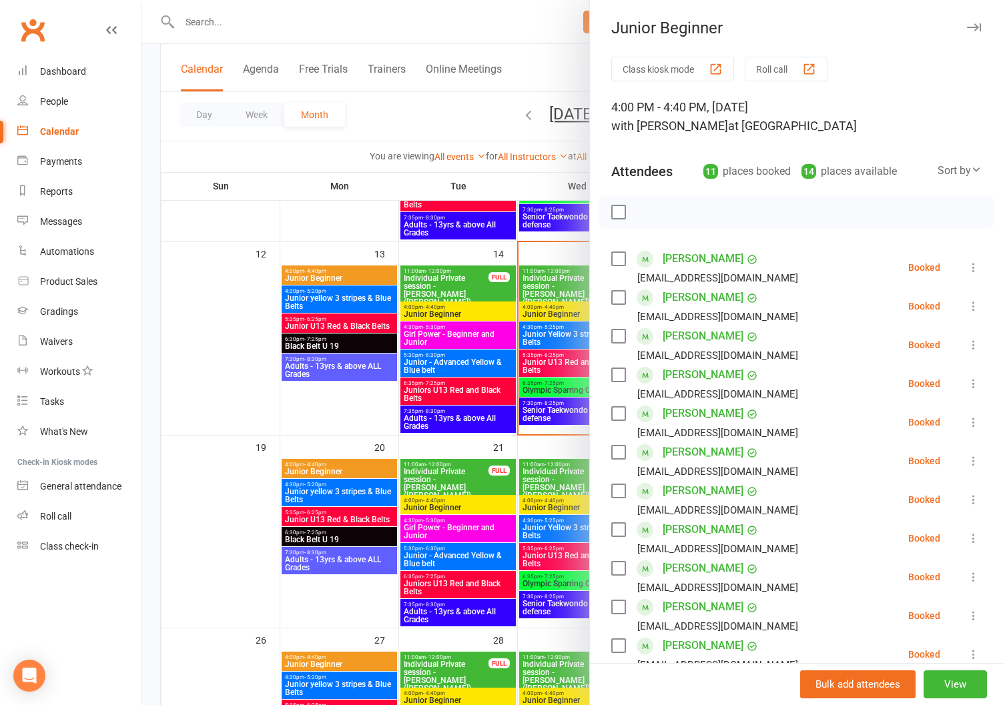  What do you see at coordinates (61, 161) in the screenshot?
I see `div: Payments` at bounding box center [61, 161].